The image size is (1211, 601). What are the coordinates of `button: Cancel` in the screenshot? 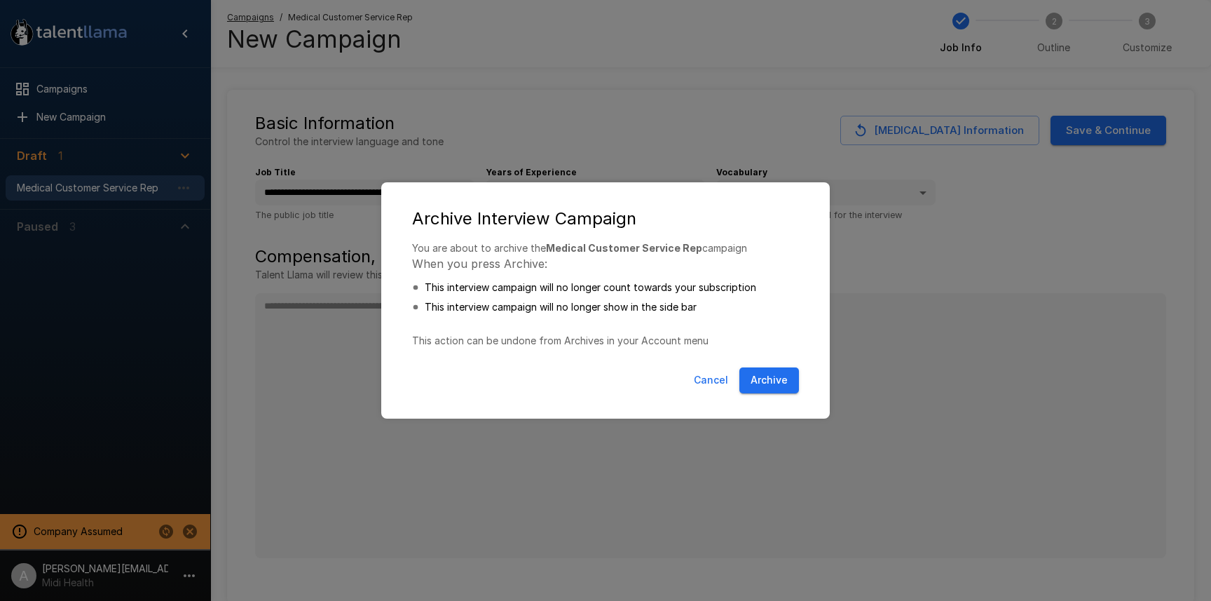 It's located at (711, 380).